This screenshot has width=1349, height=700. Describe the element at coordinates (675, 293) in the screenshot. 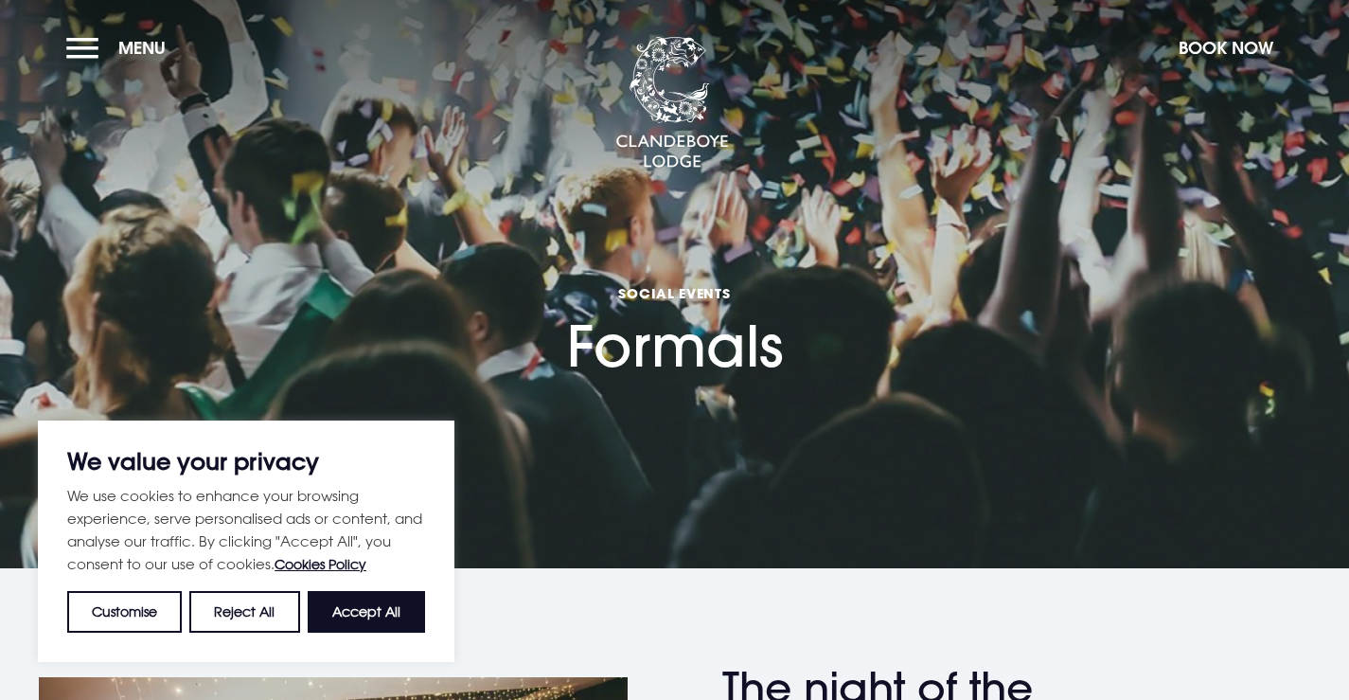

I see `span: Social Events` at that location.